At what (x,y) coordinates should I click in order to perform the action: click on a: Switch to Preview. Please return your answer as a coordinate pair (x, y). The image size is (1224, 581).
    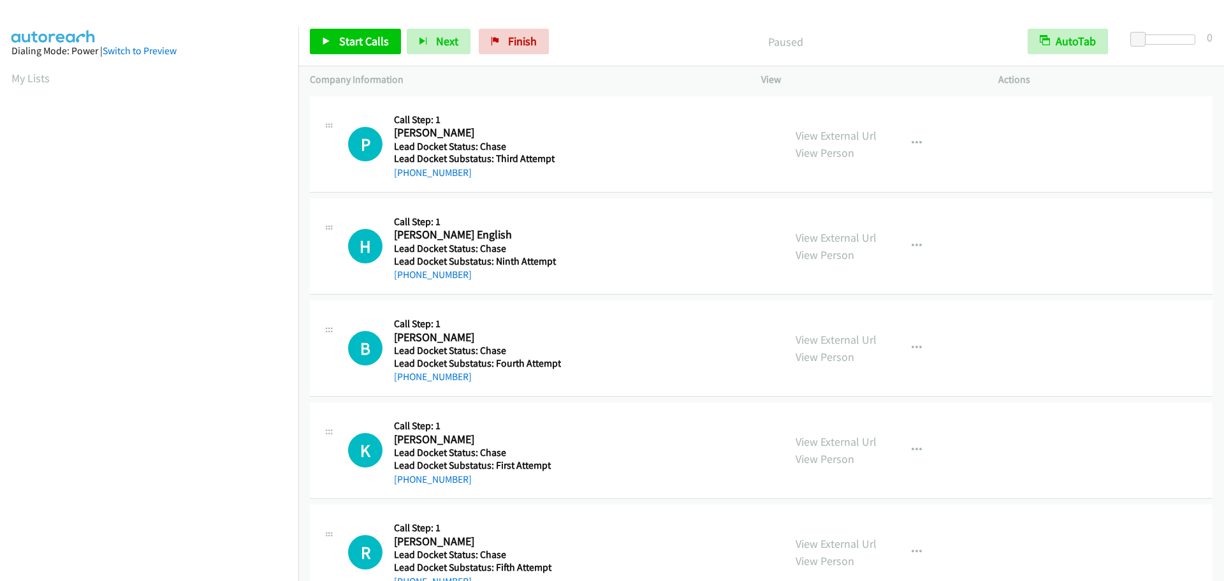
    Looking at the image, I should click on (140, 50).